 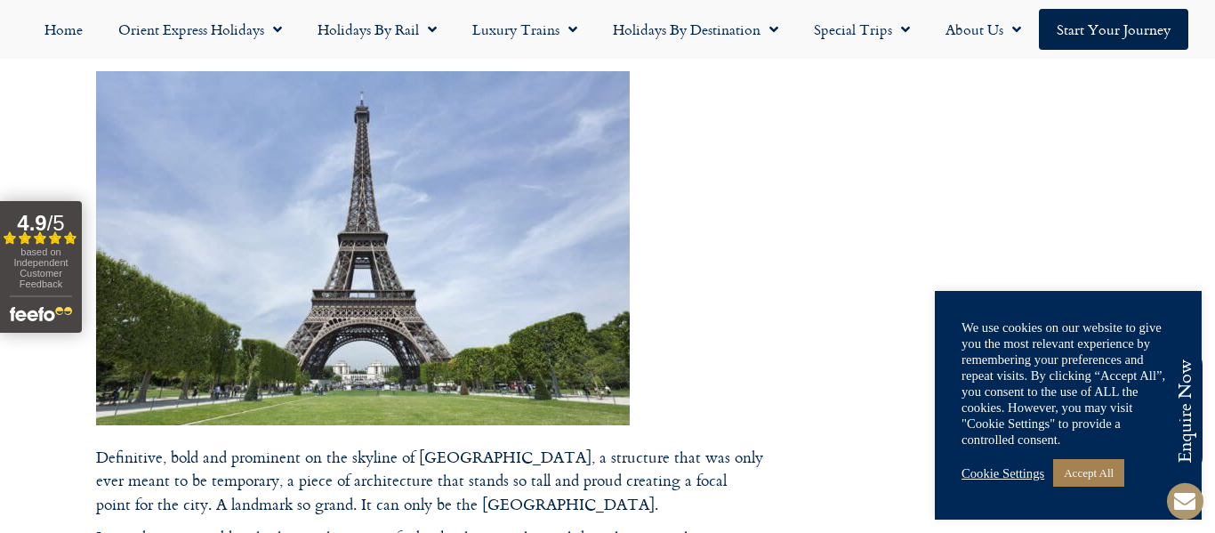 I want to click on a: Start your Journey, so click(x=1113, y=29).